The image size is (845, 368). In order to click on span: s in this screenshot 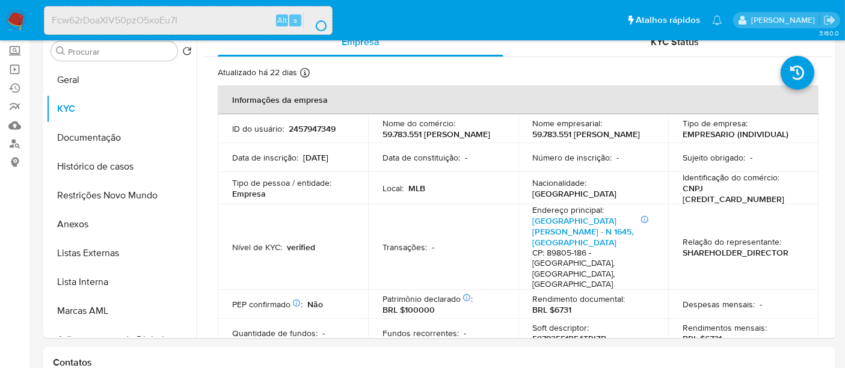, I will do `click(295, 20)`.